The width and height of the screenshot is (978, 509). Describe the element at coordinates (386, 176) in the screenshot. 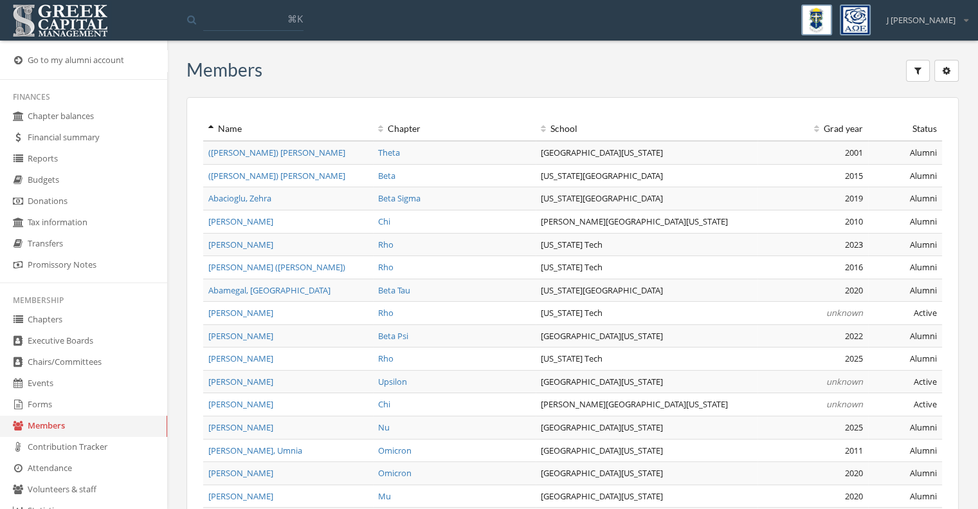

I see `a: Beta` at that location.